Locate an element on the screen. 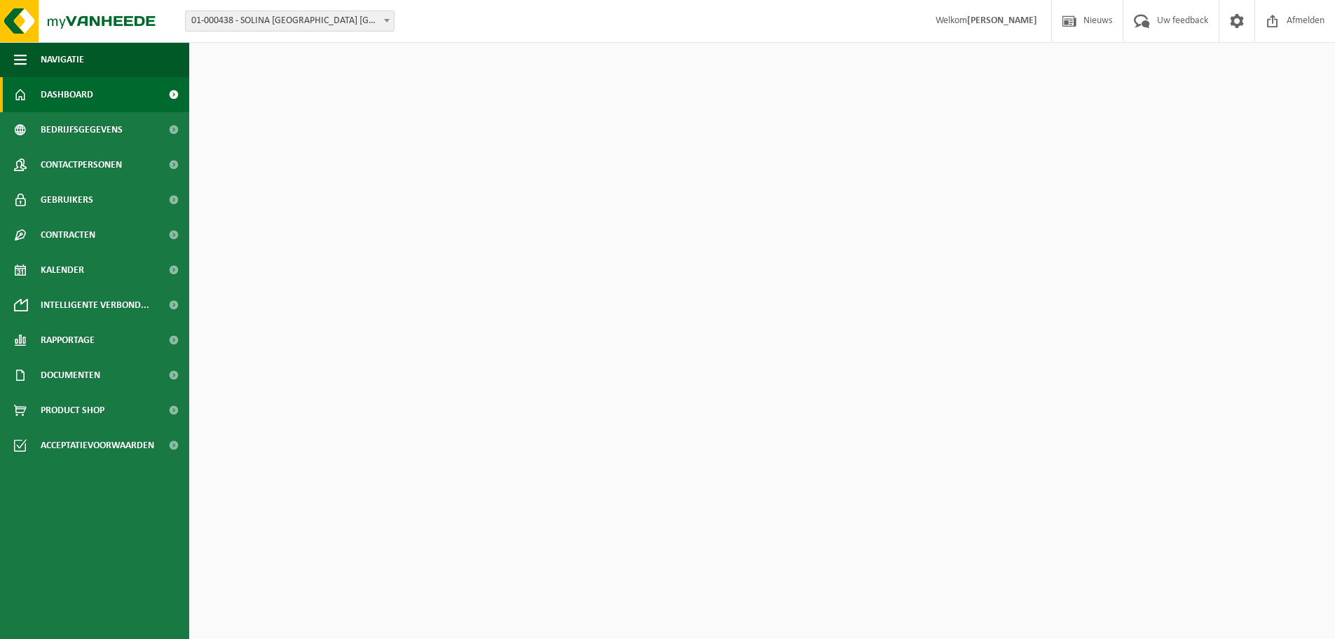 This screenshot has width=1335, height=639. span: Intelligente verbond... is located at coordinates (95, 305).